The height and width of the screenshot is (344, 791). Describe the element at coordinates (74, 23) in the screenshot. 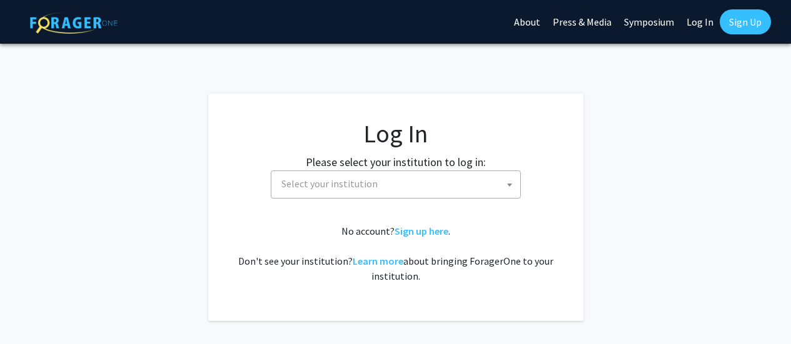

I see `img: ForagerOne Logo` at that location.